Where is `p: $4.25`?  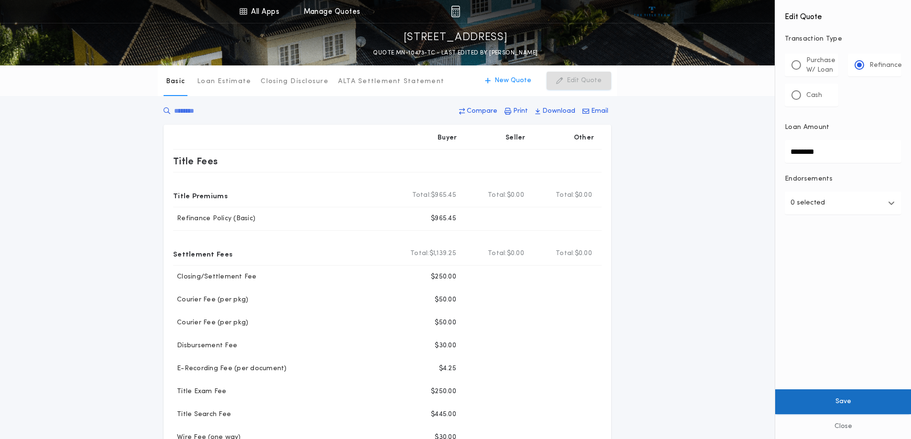
p: $4.25 is located at coordinates (447, 369).